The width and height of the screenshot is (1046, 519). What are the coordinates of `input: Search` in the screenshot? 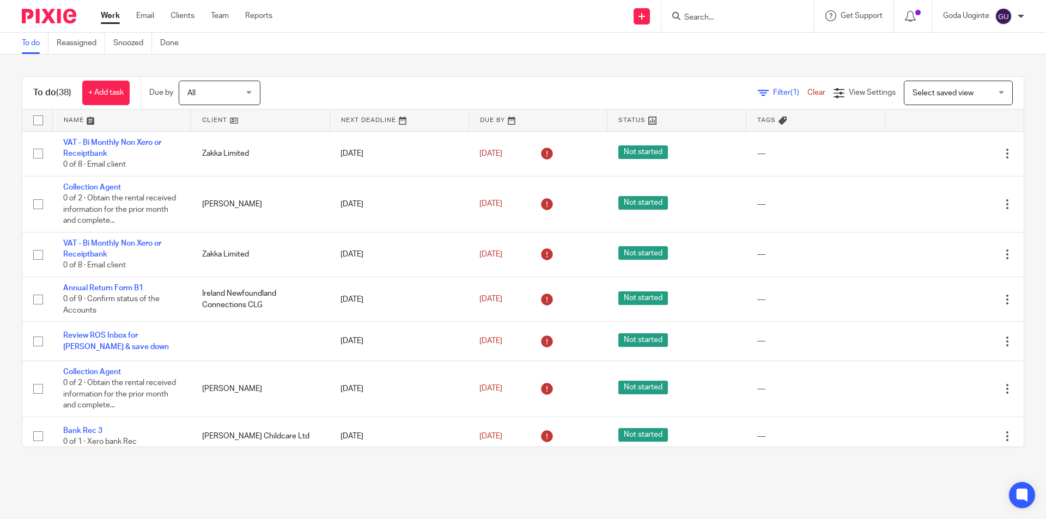 It's located at (732, 18).